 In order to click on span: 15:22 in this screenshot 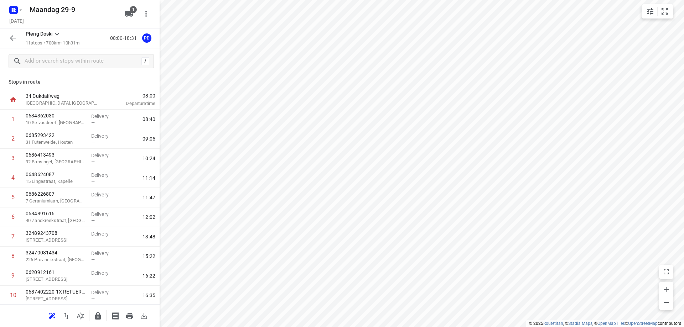, I will do `click(149, 256)`.